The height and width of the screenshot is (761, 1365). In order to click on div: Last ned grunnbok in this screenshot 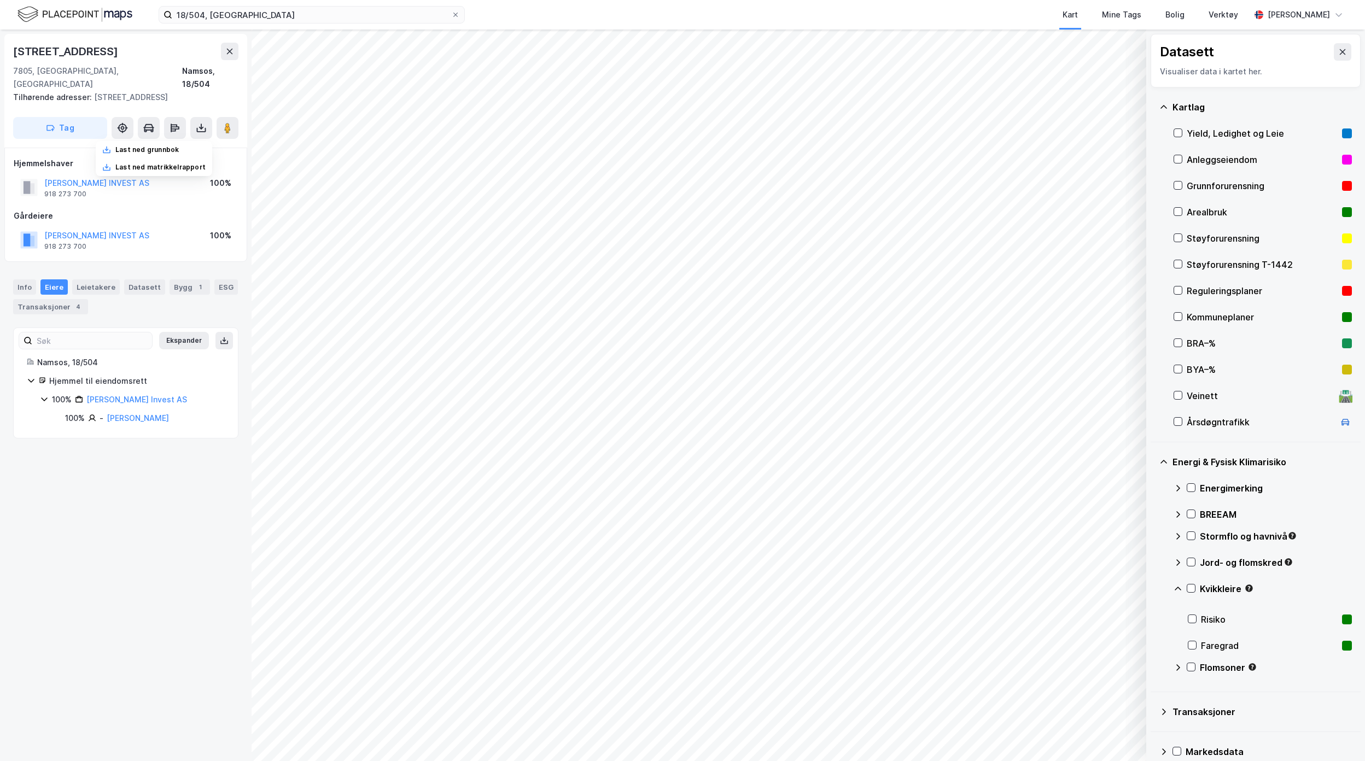, I will do `click(147, 150)`.